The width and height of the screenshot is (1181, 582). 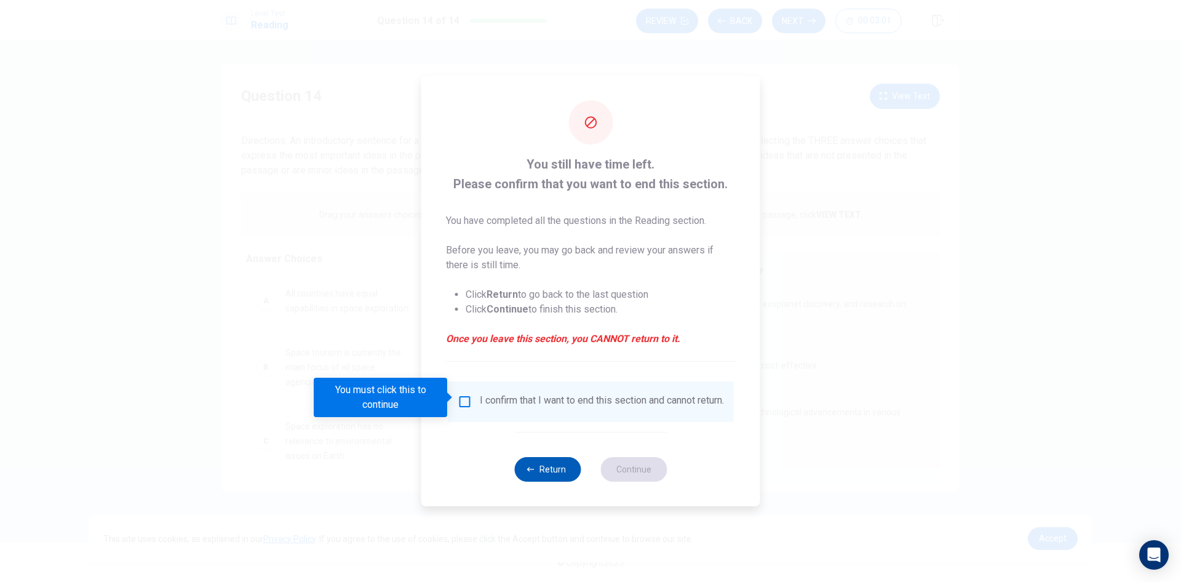 What do you see at coordinates (634, 469) in the screenshot?
I see `button: Continue` at bounding box center [634, 469].